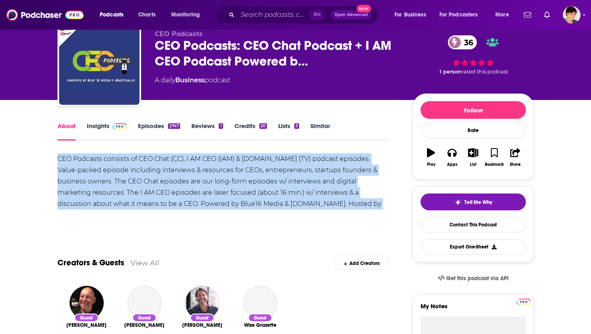  Describe the element at coordinates (288, 131) in the screenshot. I see `a: Lists3` at that location.